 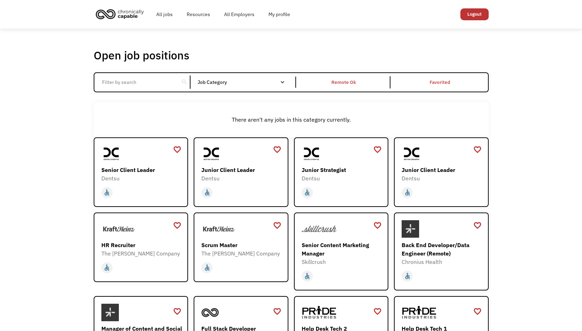 I want to click on h1: Open job positions, so click(x=142, y=55).